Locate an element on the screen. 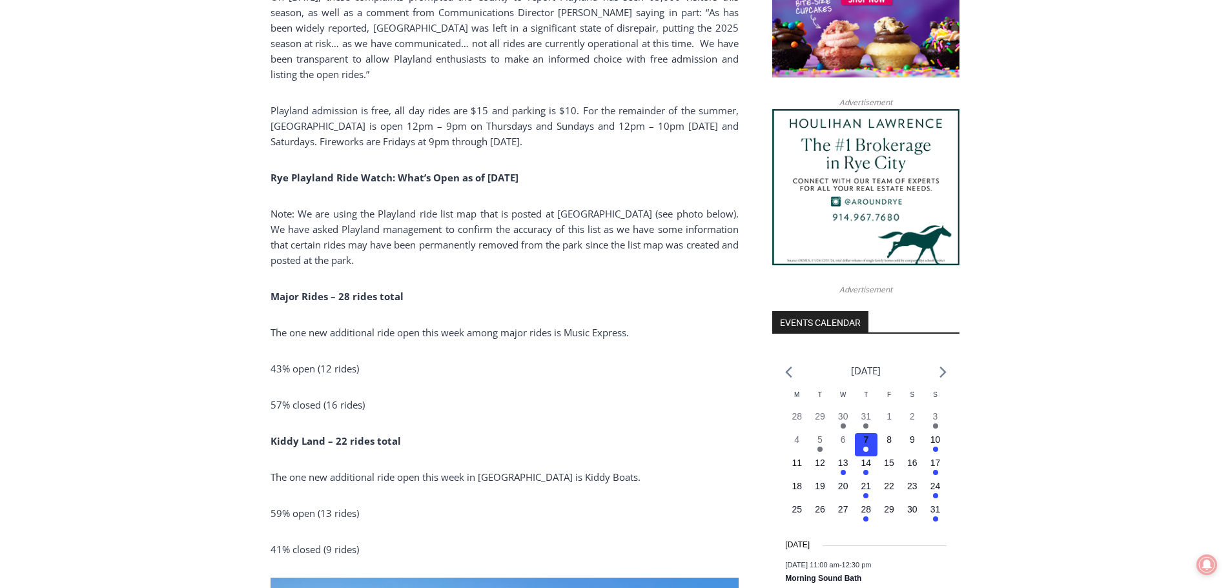 This screenshot has height=588, width=1230. button: 30 is located at coordinates (912, 514).